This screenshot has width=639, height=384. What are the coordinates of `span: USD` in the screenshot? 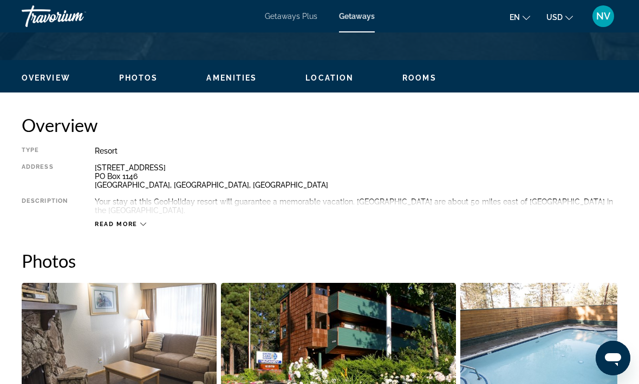 It's located at (554, 17).